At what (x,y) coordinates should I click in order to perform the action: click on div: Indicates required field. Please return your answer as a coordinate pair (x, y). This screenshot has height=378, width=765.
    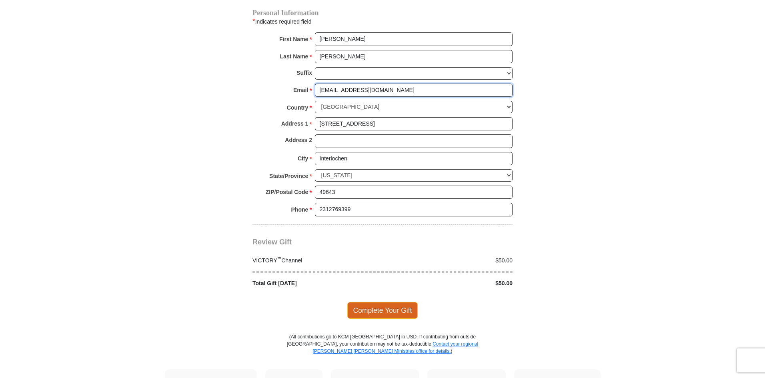
    Looking at the image, I should click on (382, 22).